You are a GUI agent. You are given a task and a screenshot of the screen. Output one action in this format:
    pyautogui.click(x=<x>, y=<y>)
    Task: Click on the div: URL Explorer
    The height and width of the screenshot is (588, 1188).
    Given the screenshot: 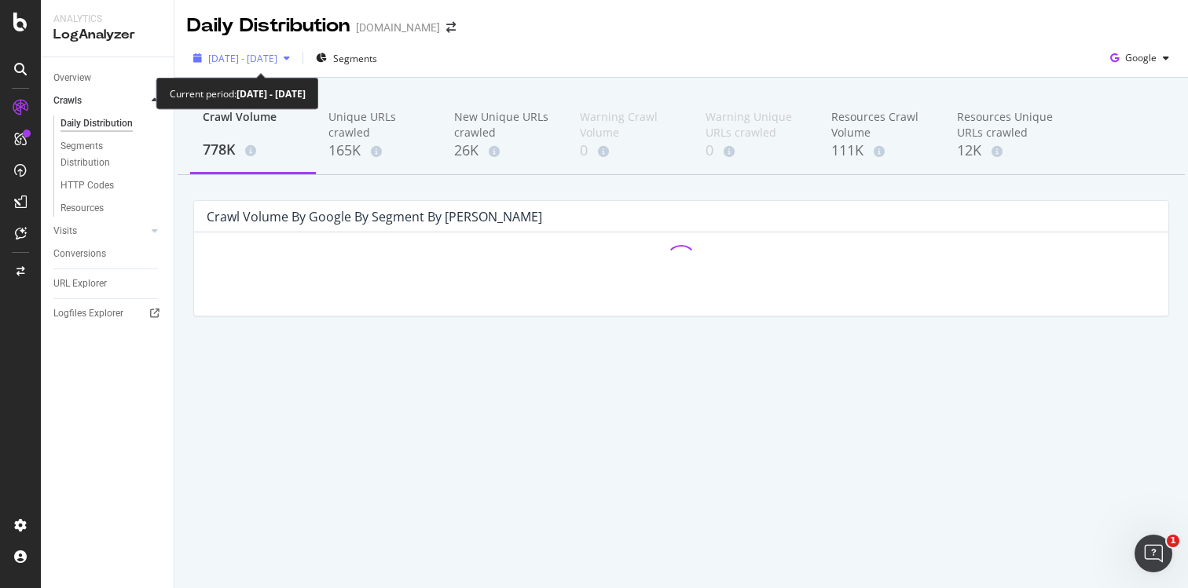 What is the action you would take?
    pyautogui.click(x=80, y=284)
    